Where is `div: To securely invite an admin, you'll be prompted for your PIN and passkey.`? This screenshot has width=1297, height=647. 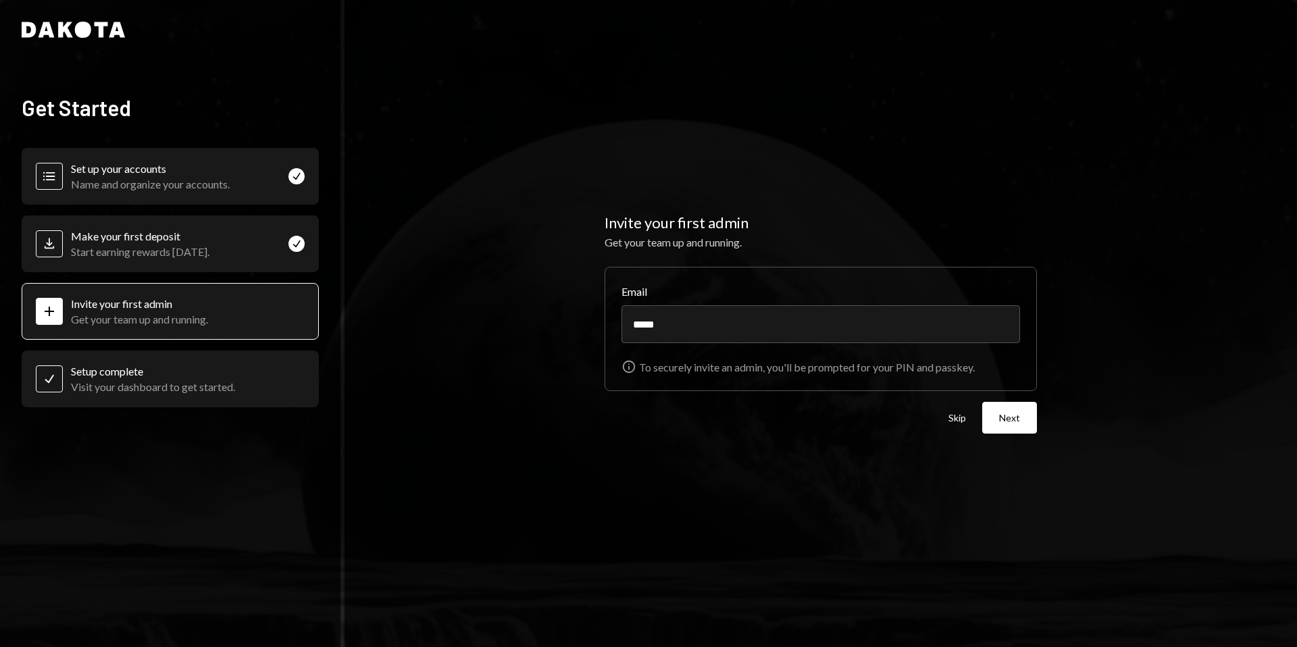 div: To securely invite an admin, you'll be prompted for your PIN and passkey. is located at coordinates (806, 367).